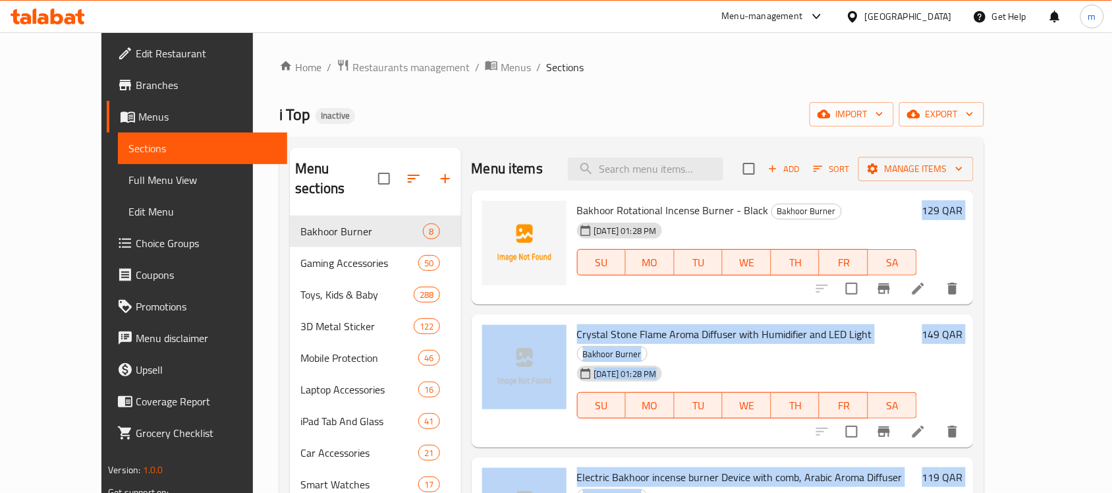 Image resolution: width=1112 pixels, height=493 pixels. Describe the element at coordinates (335, 115) in the screenshot. I see `span: Inactive` at that location.